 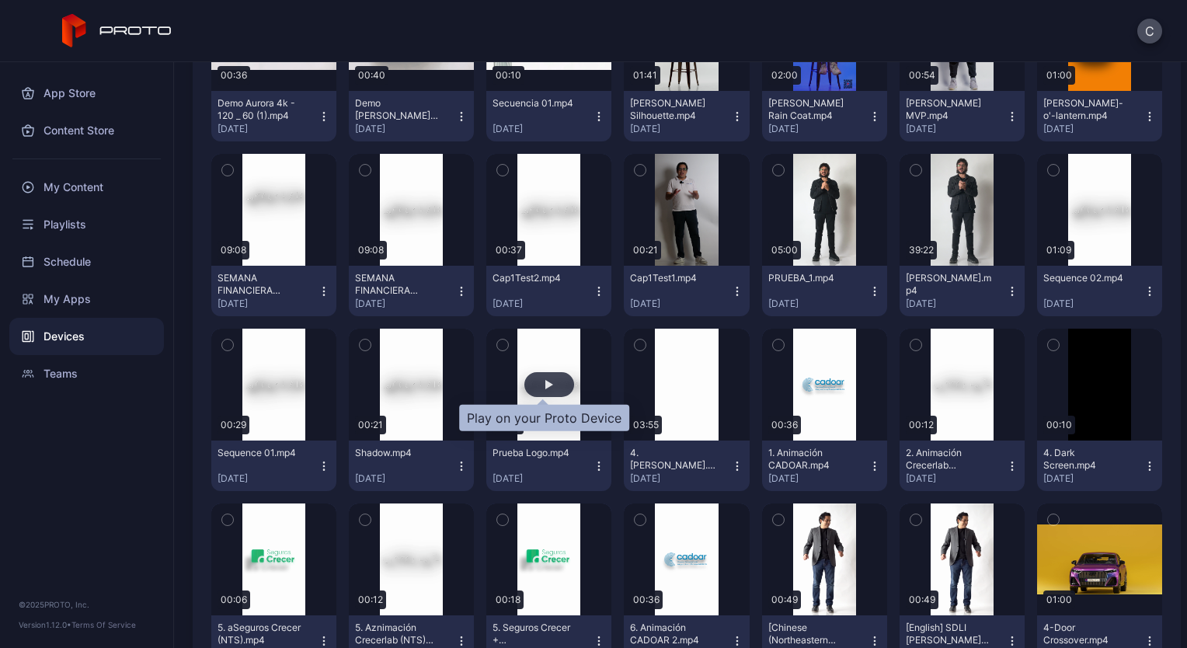 I want to click on div: Devices, so click(x=86, y=336).